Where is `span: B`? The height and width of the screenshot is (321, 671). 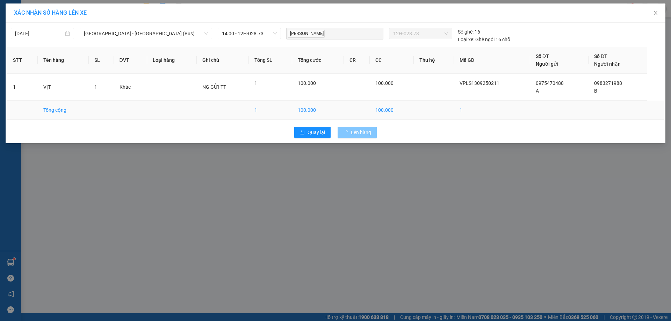
span: B is located at coordinates (595, 91).